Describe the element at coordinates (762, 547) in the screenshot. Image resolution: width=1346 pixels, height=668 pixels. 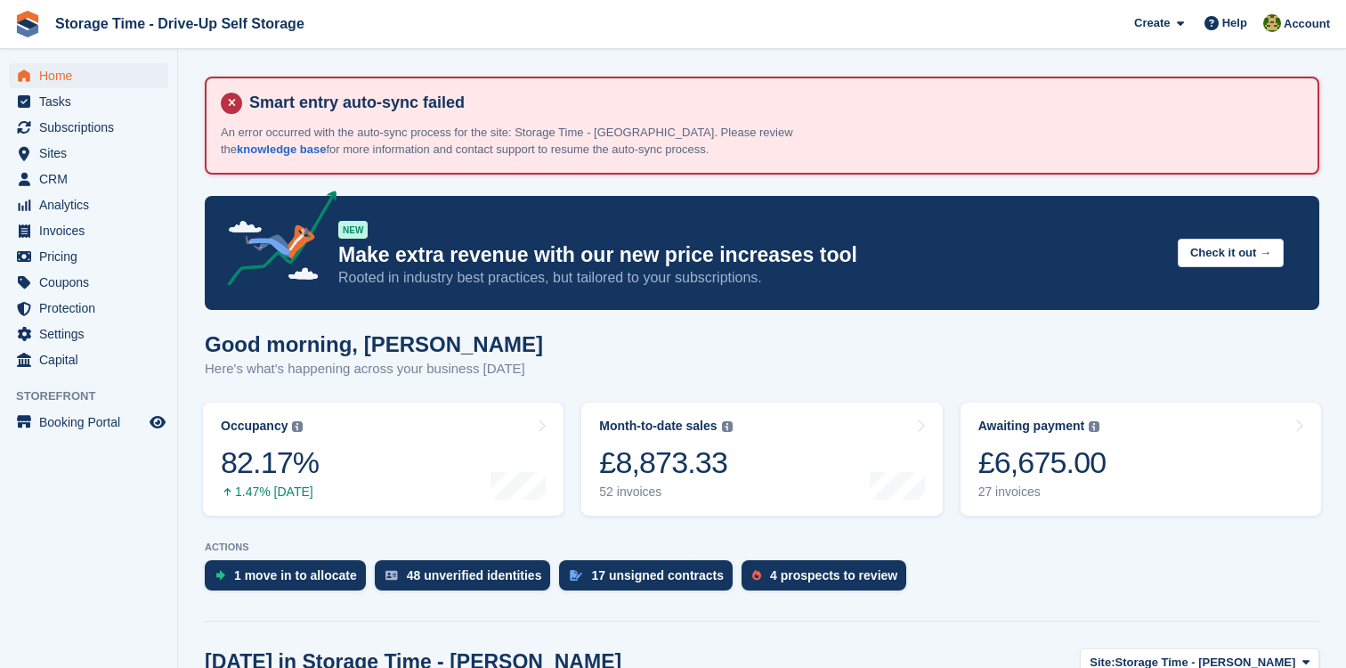
I see `p: ACTIONS` at that location.